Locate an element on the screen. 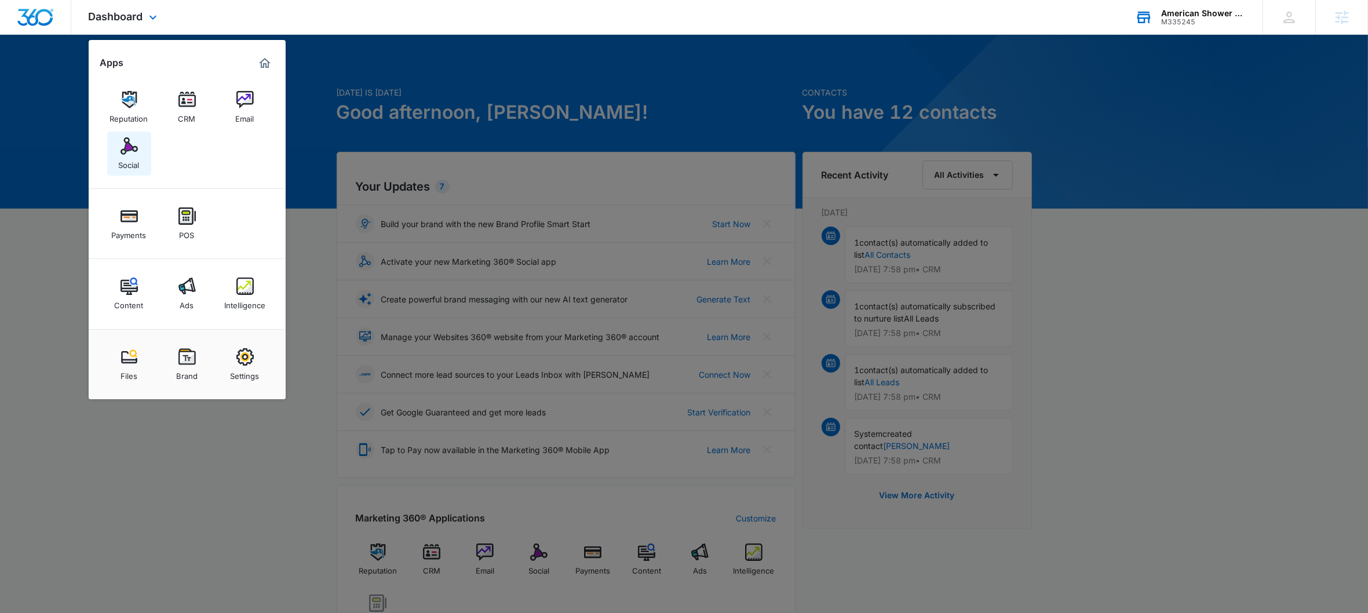 The image size is (1368, 613). a: Reputation is located at coordinates (129, 107).